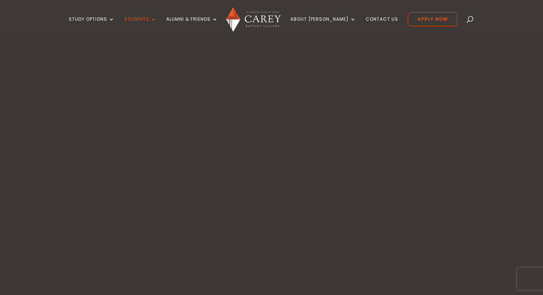  What do you see at coordinates (382, 25) in the screenshot?
I see `a: Contact Us` at bounding box center [382, 25].